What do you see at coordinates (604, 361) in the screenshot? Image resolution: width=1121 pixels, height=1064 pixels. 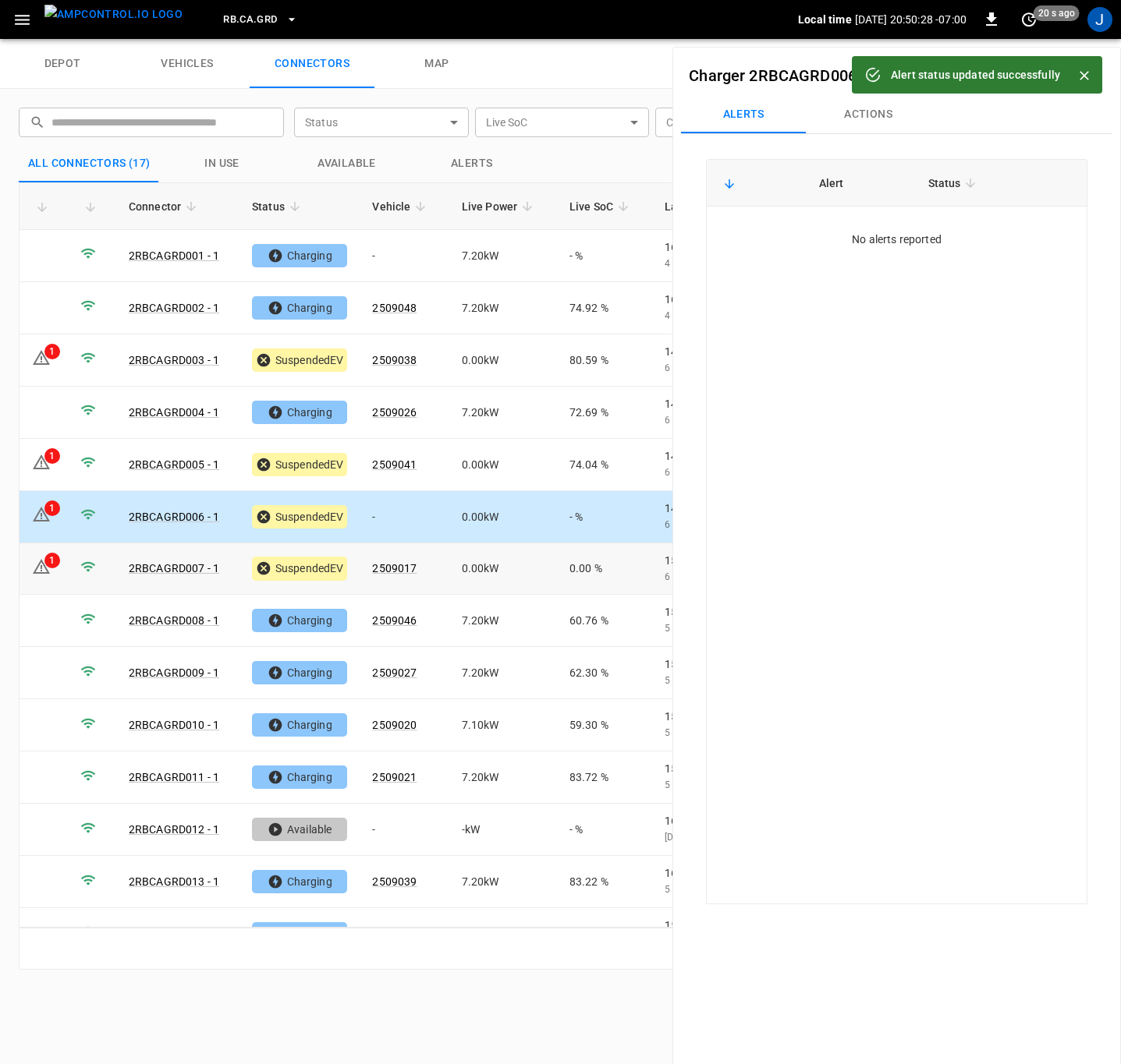 I see `td: 80.59 %` at bounding box center [604, 361].